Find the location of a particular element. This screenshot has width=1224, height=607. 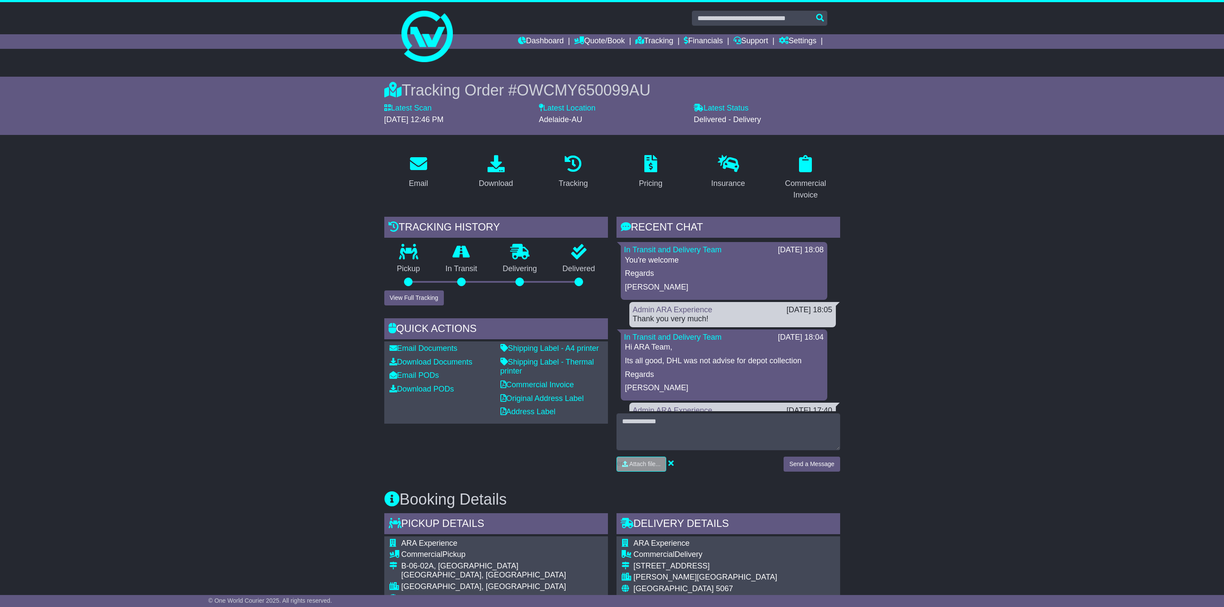

div: Pricing is located at coordinates (650, 183).